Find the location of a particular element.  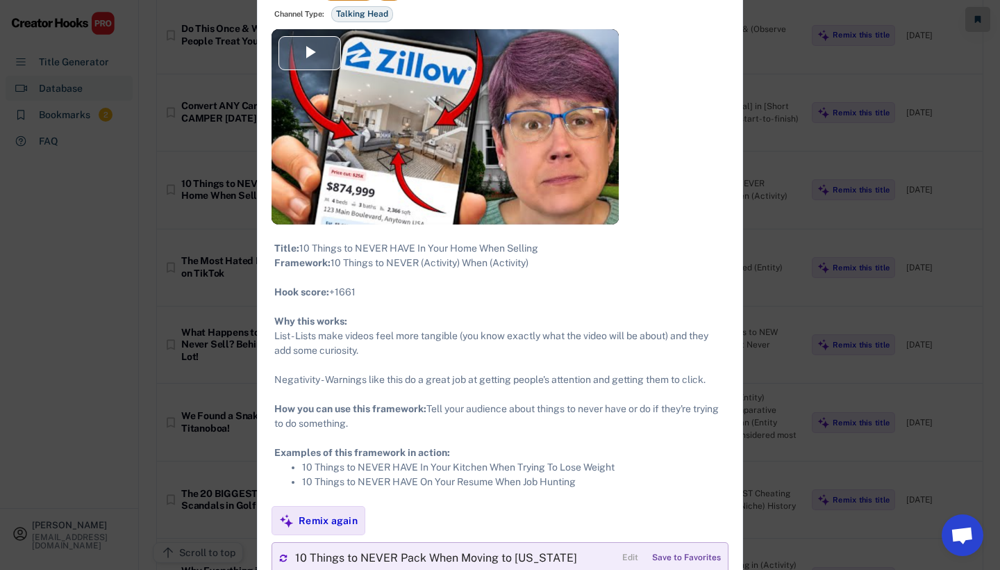

div: 10 Things to NEVER HAVE In Your Home When Selling 10 Things to NEVER (Activity) When (Activity) ​... is located at coordinates (500, 365).